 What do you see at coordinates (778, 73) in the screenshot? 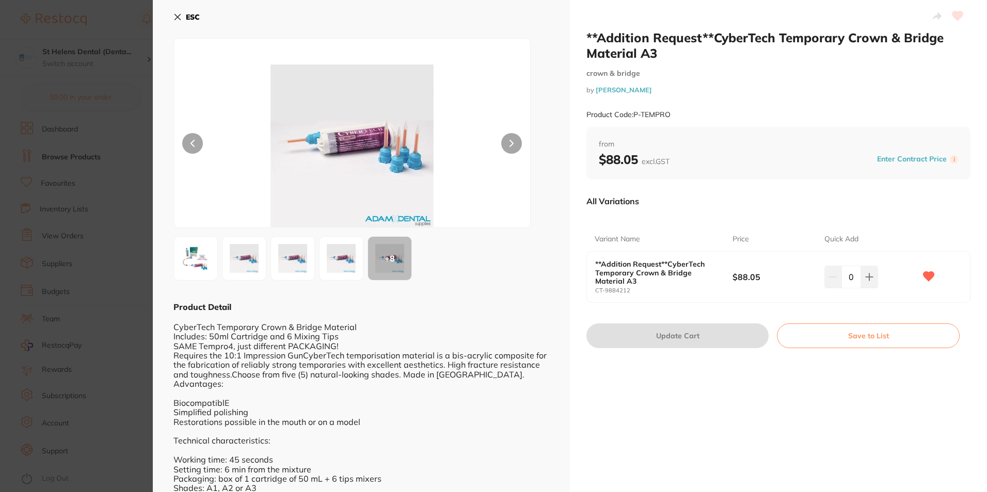
I see `small: crown & bridge` at bounding box center [778, 73].